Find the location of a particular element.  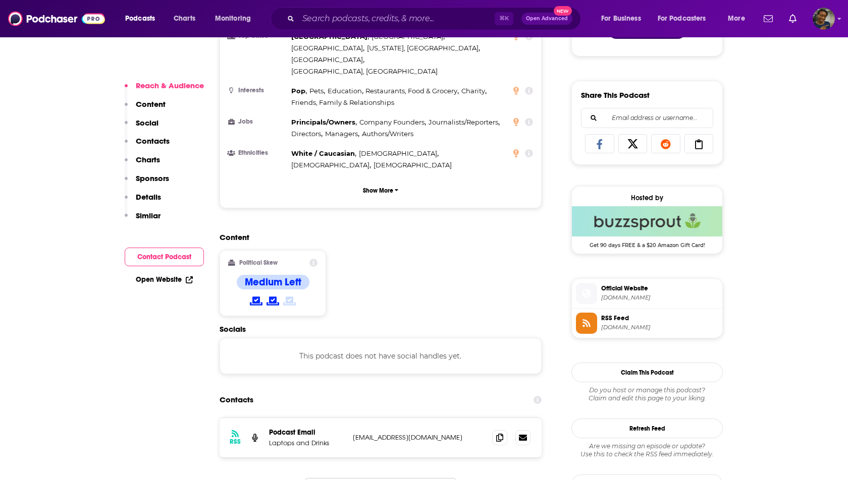

a: Share on Facebook is located at coordinates (599, 144).